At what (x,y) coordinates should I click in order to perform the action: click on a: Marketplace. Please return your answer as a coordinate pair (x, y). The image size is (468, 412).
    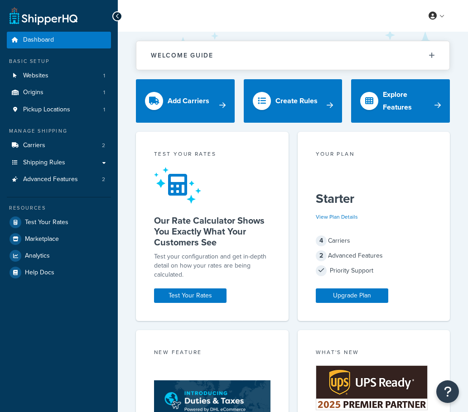
    Looking at the image, I should click on (59, 239).